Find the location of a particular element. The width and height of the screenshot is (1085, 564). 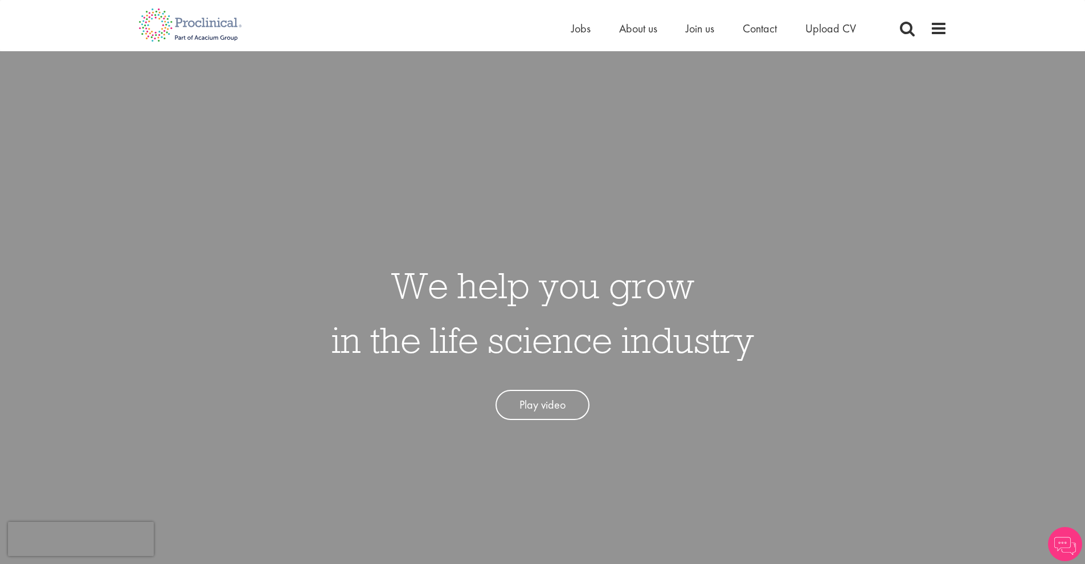

span: Join us is located at coordinates (700, 28).